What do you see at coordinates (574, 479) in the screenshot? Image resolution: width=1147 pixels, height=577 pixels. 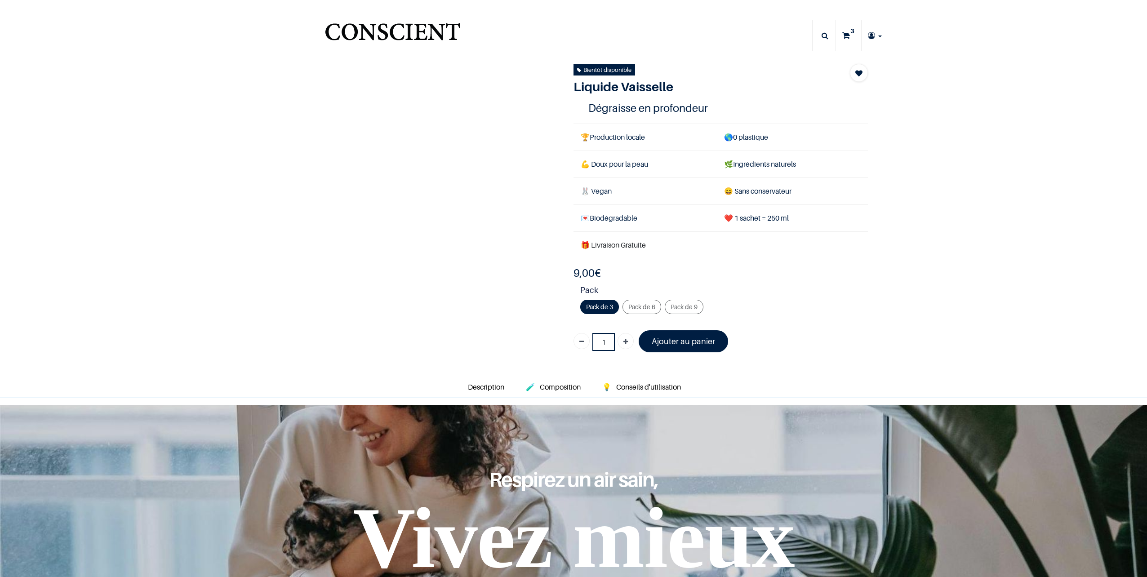 I see `span: Respirez un air sain,` at bounding box center [574, 479].